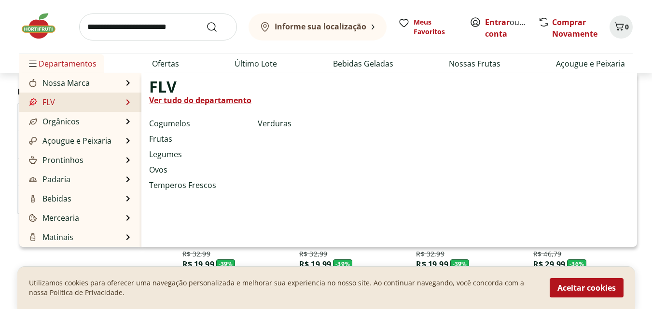 Image resolution: width=652 pixels, height=309 pixels. What do you see at coordinates (275, 124) in the screenshot?
I see `a: Verduras` at bounding box center [275, 124].